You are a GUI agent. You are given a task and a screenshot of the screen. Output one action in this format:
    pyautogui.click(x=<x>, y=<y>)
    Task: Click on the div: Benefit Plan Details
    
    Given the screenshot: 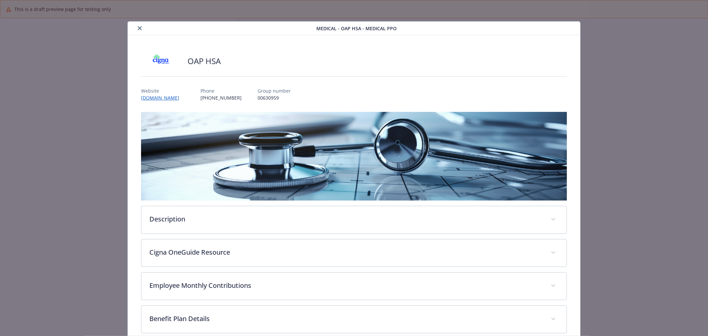 What is the action you would take?
    pyautogui.click(x=354, y=319)
    